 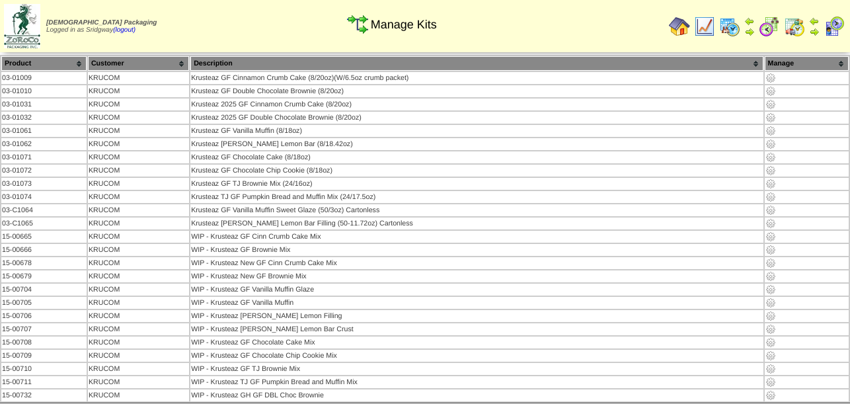 I want to click on th: Customer, so click(x=138, y=63).